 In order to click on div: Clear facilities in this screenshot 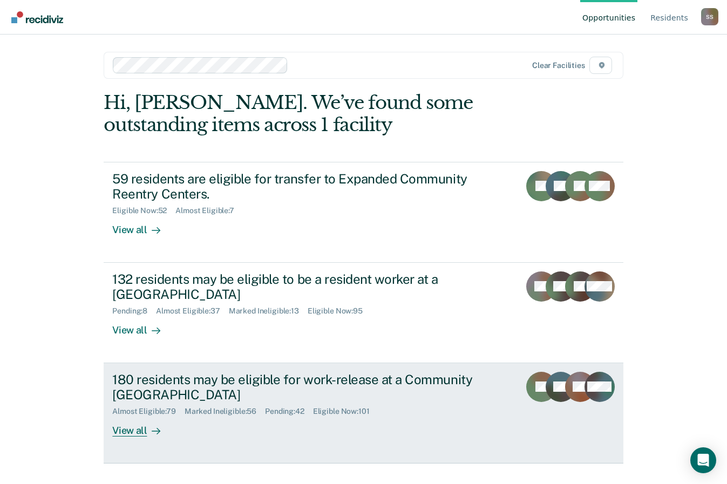, I will do `click(559, 65)`.